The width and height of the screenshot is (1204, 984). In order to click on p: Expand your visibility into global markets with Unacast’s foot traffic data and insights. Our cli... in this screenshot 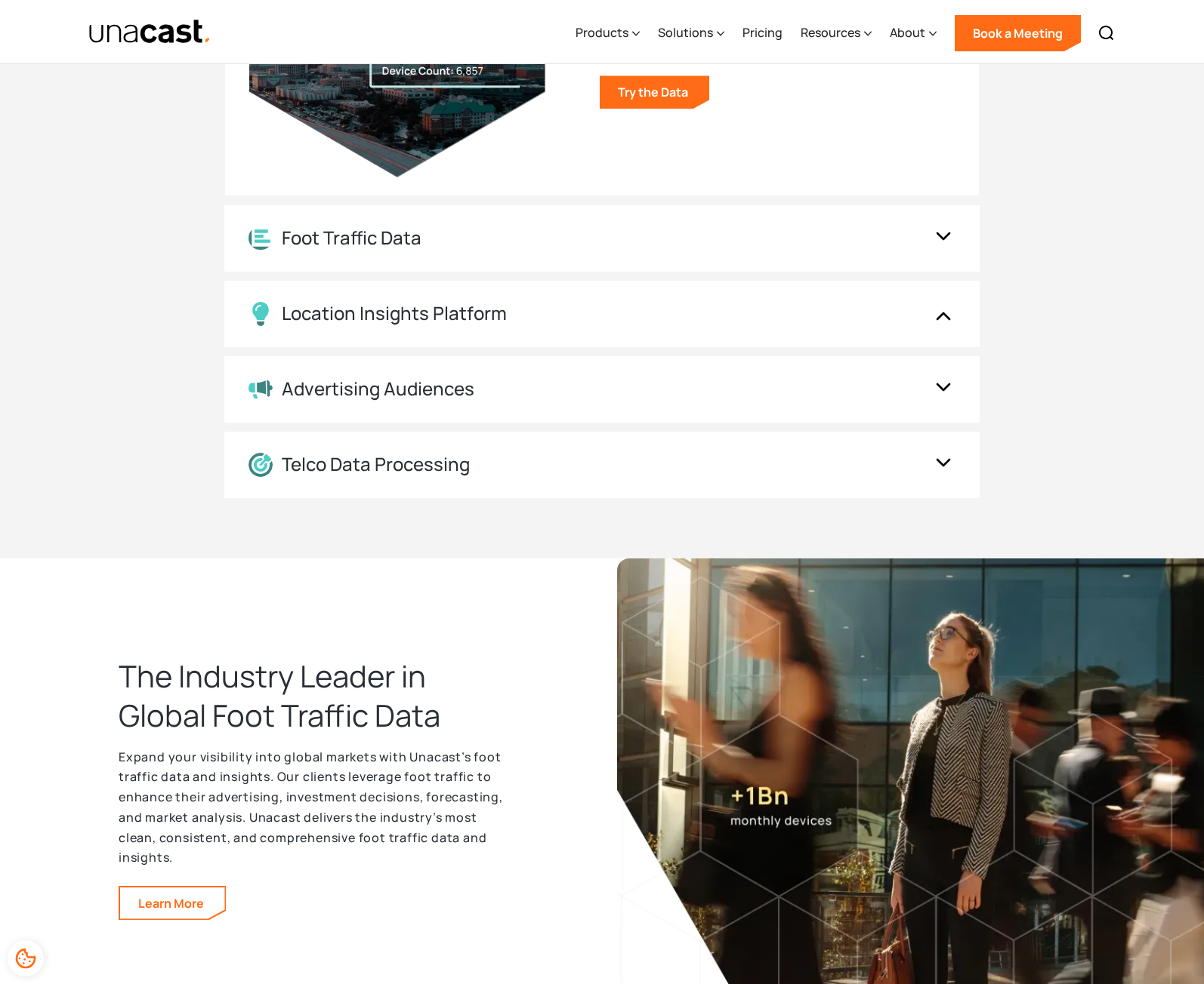, I will do `click(315, 807)`.